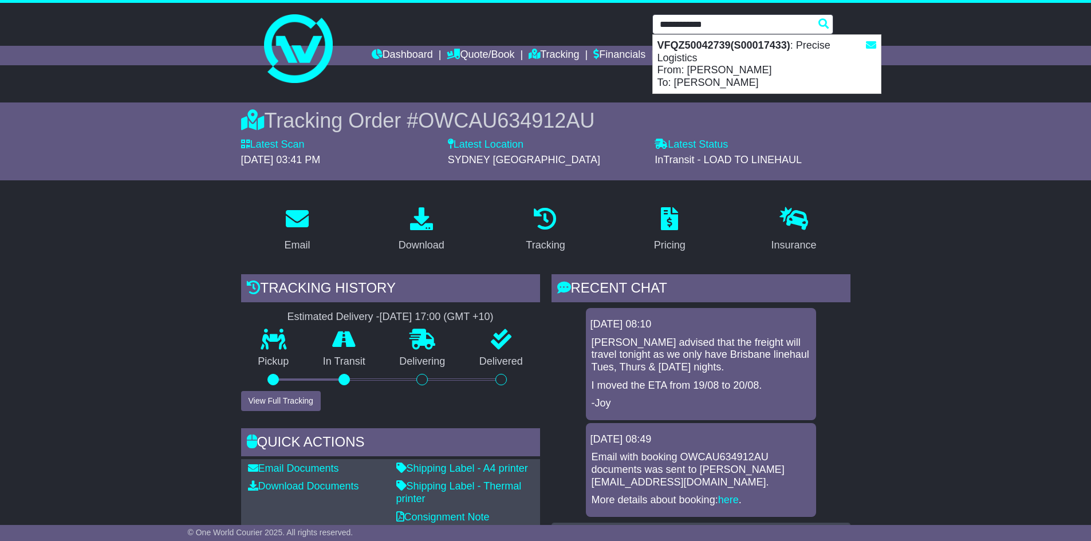  What do you see at coordinates (281, 401) in the screenshot?
I see `button: View Full Tracking` at bounding box center [281, 401].